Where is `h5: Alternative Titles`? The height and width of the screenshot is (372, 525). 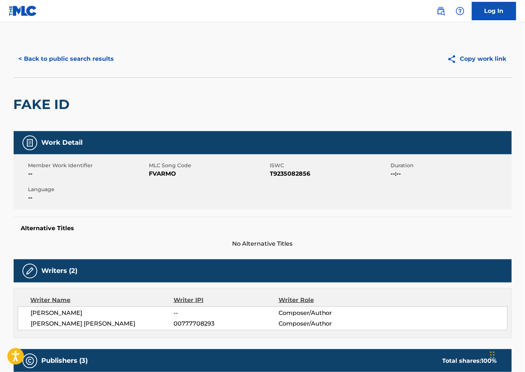
h5: Alternative Titles is located at coordinates (263, 229).